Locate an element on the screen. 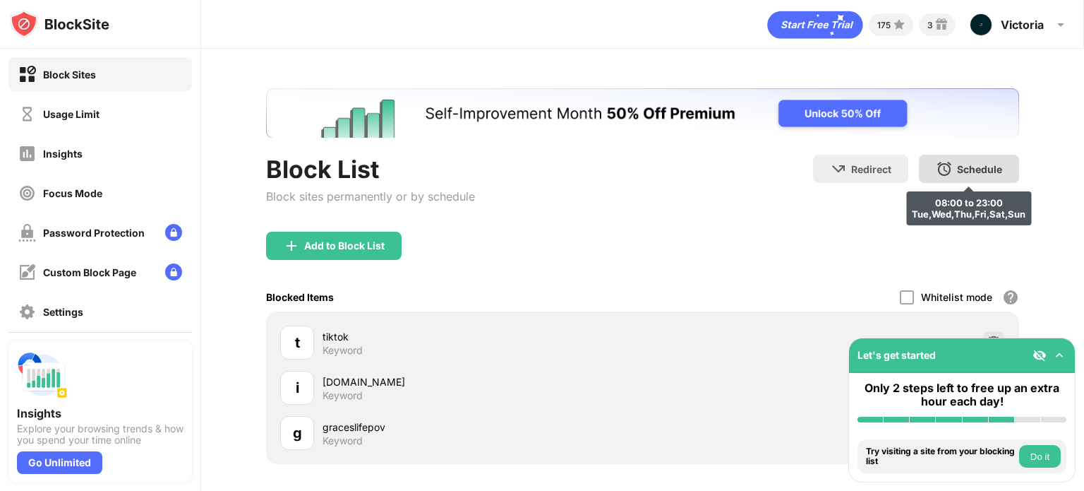 The image size is (1084, 491). div: Go Unlimited is located at coordinates (59, 462).